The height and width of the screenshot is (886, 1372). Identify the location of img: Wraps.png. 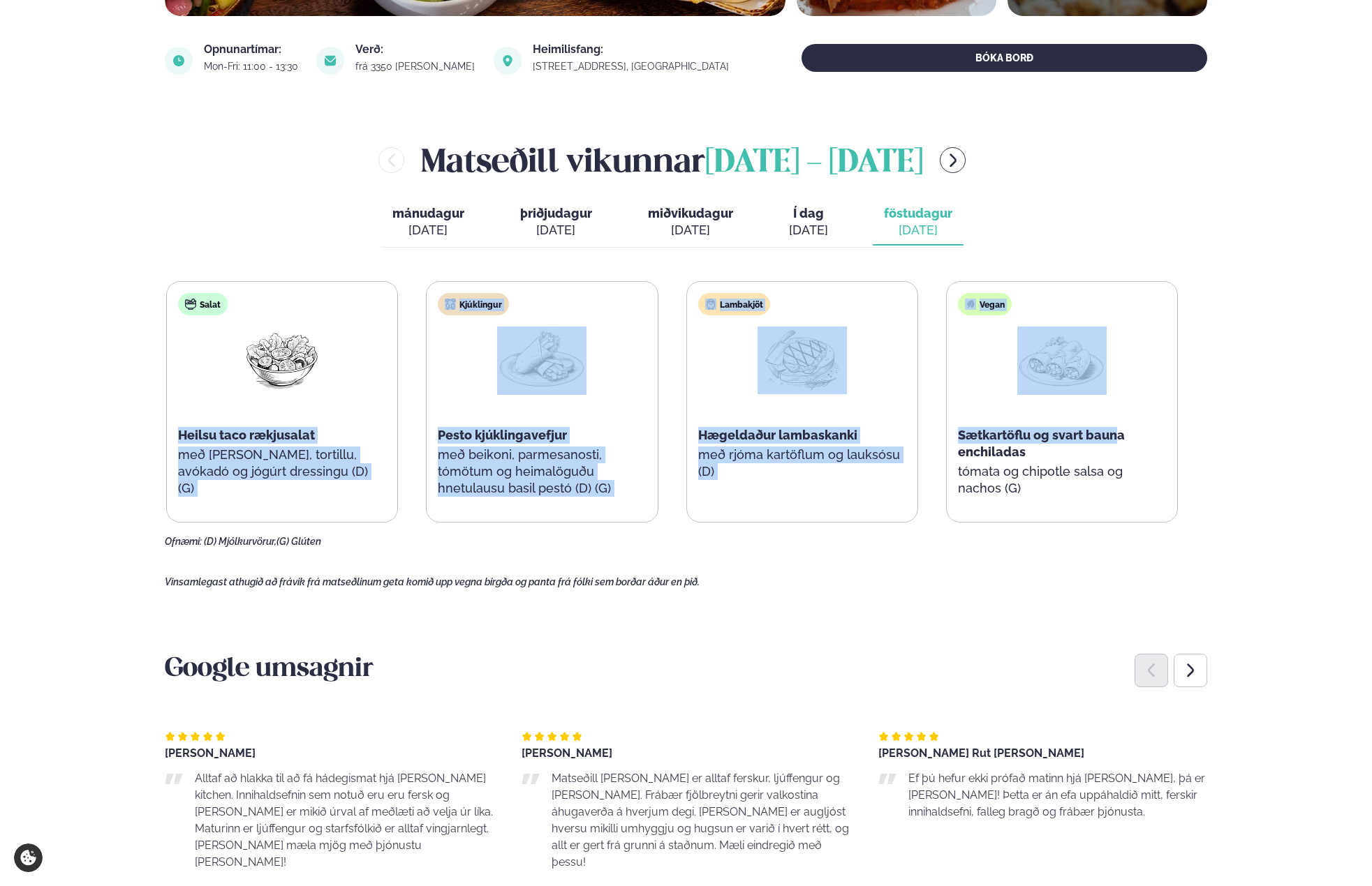
(541, 359).